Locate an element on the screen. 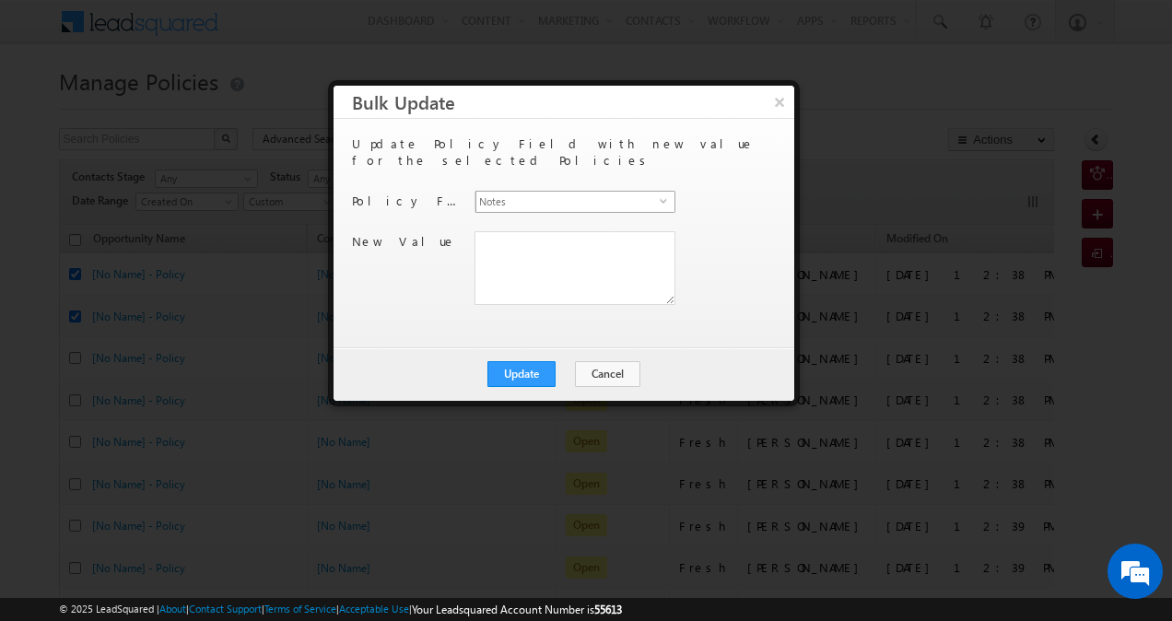  a: Contact Support is located at coordinates (225, 608).